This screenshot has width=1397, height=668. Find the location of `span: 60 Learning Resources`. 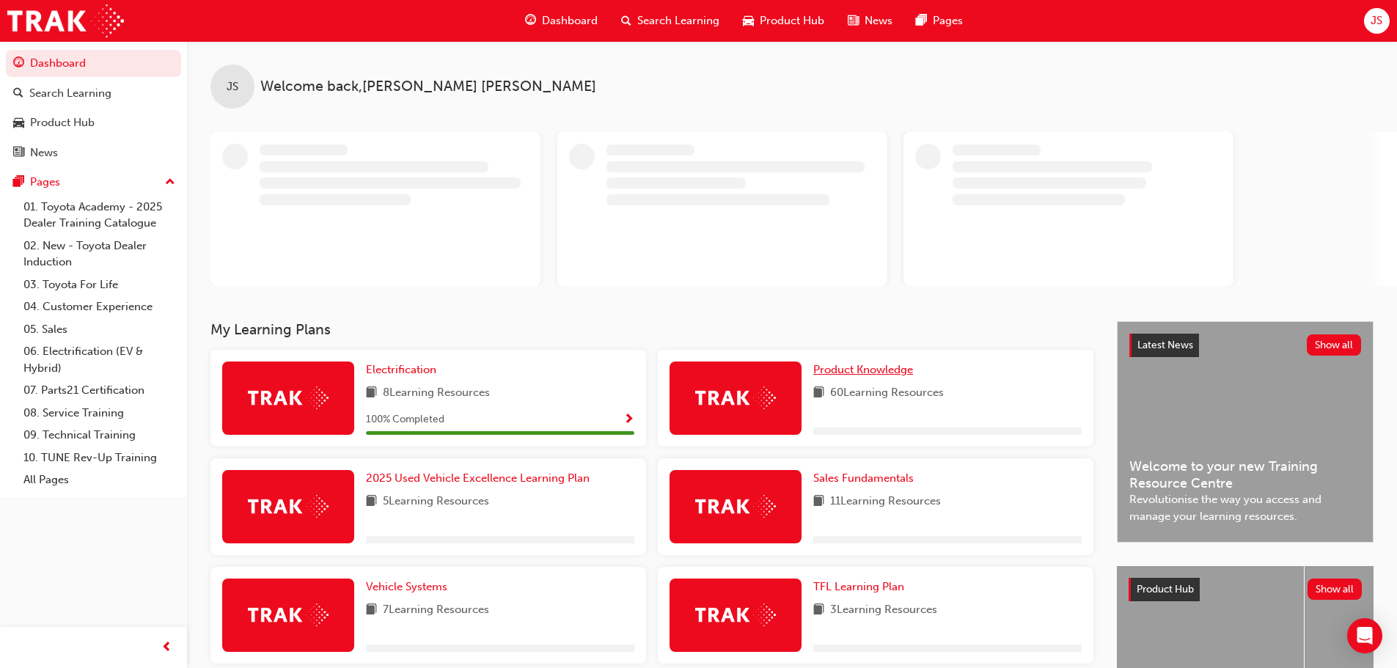

span: 60 Learning Resources is located at coordinates (887, 393).